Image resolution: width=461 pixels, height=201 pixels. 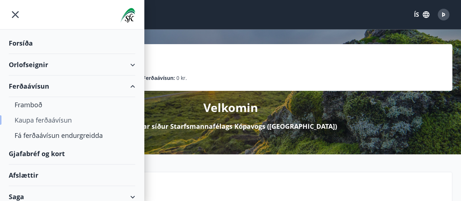 What do you see at coordinates (72, 175) in the screenshot?
I see `div: Afslættir` at bounding box center [72, 175].